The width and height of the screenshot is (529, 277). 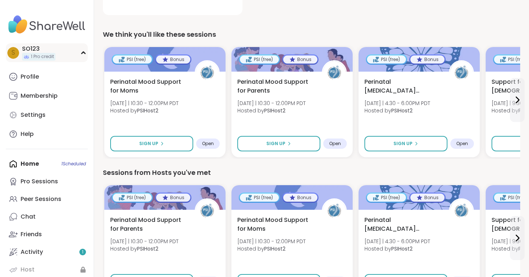 What do you see at coordinates (33, 115) in the screenshot?
I see `div: Settings` at bounding box center [33, 115].